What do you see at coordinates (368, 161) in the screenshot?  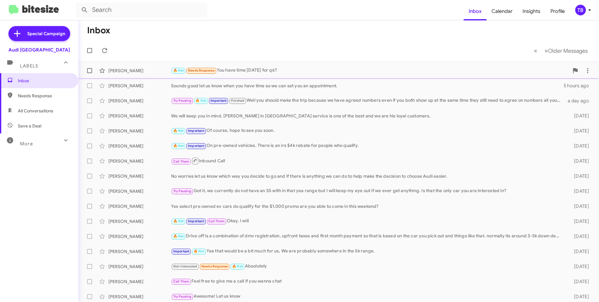 I see `div: Inbound Call` at bounding box center [368, 161].